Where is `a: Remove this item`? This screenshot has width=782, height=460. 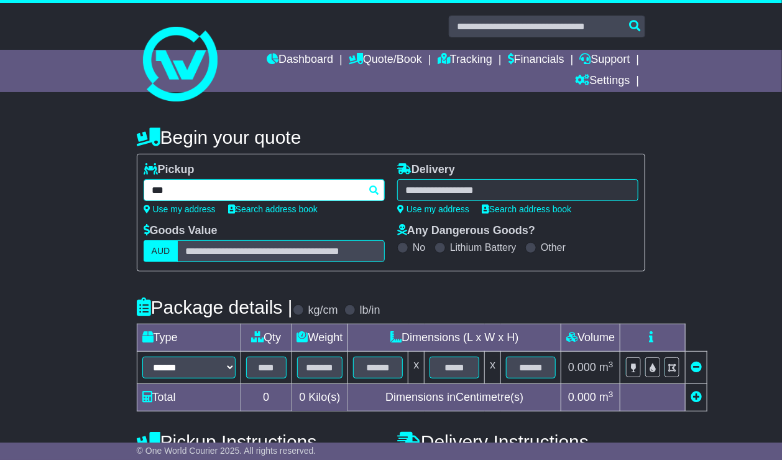
a: Remove this item is located at coordinates (696, 367).